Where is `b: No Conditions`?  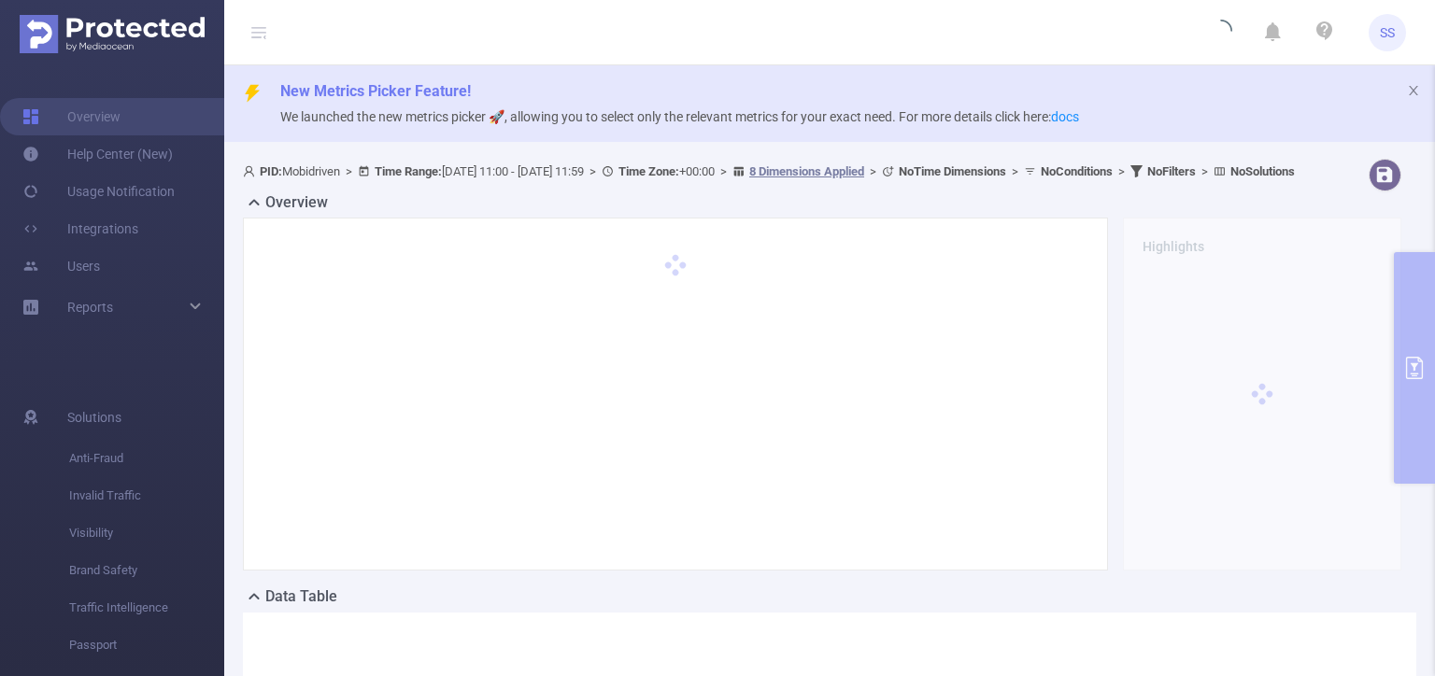
b: No Conditions is located at coordinates (1076, 171).